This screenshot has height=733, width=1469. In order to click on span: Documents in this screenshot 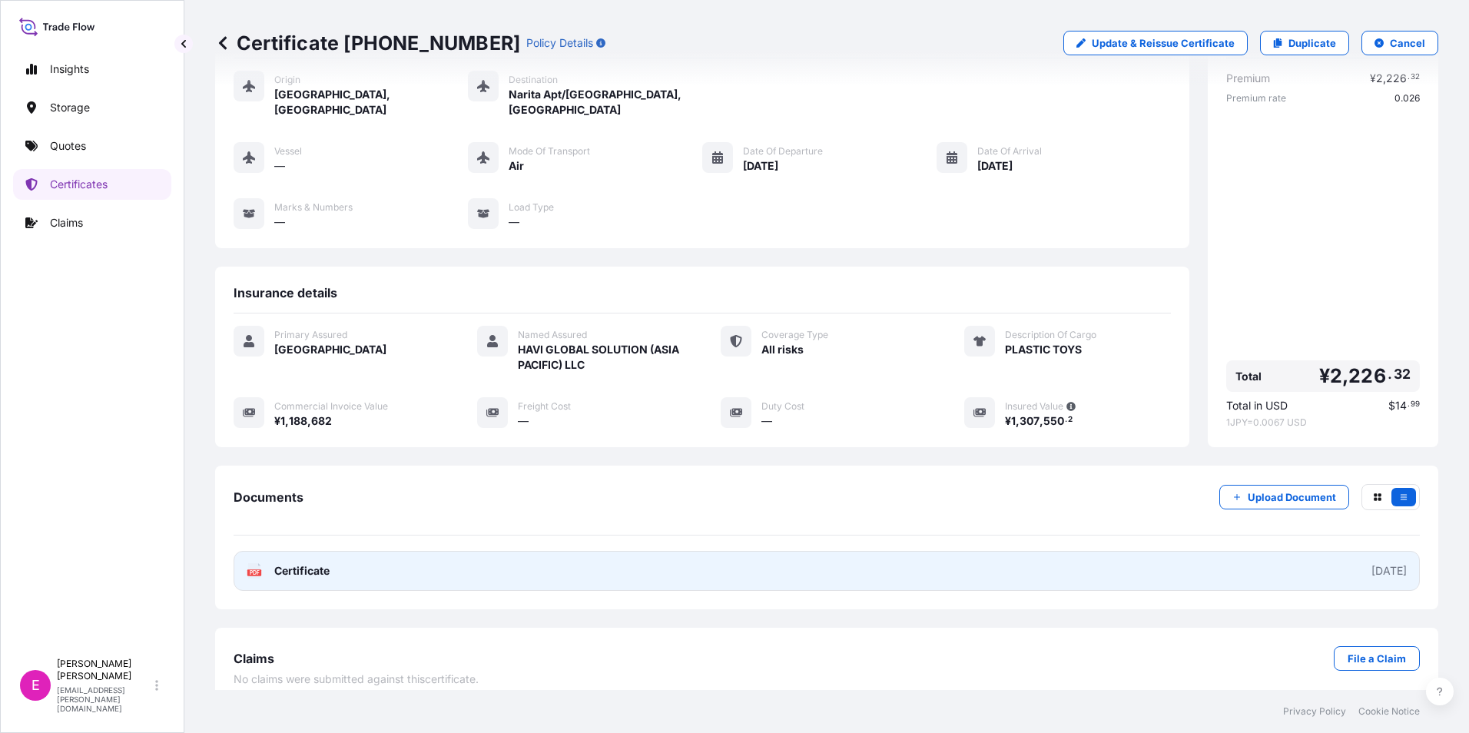, I will do `click(268, 497)`.